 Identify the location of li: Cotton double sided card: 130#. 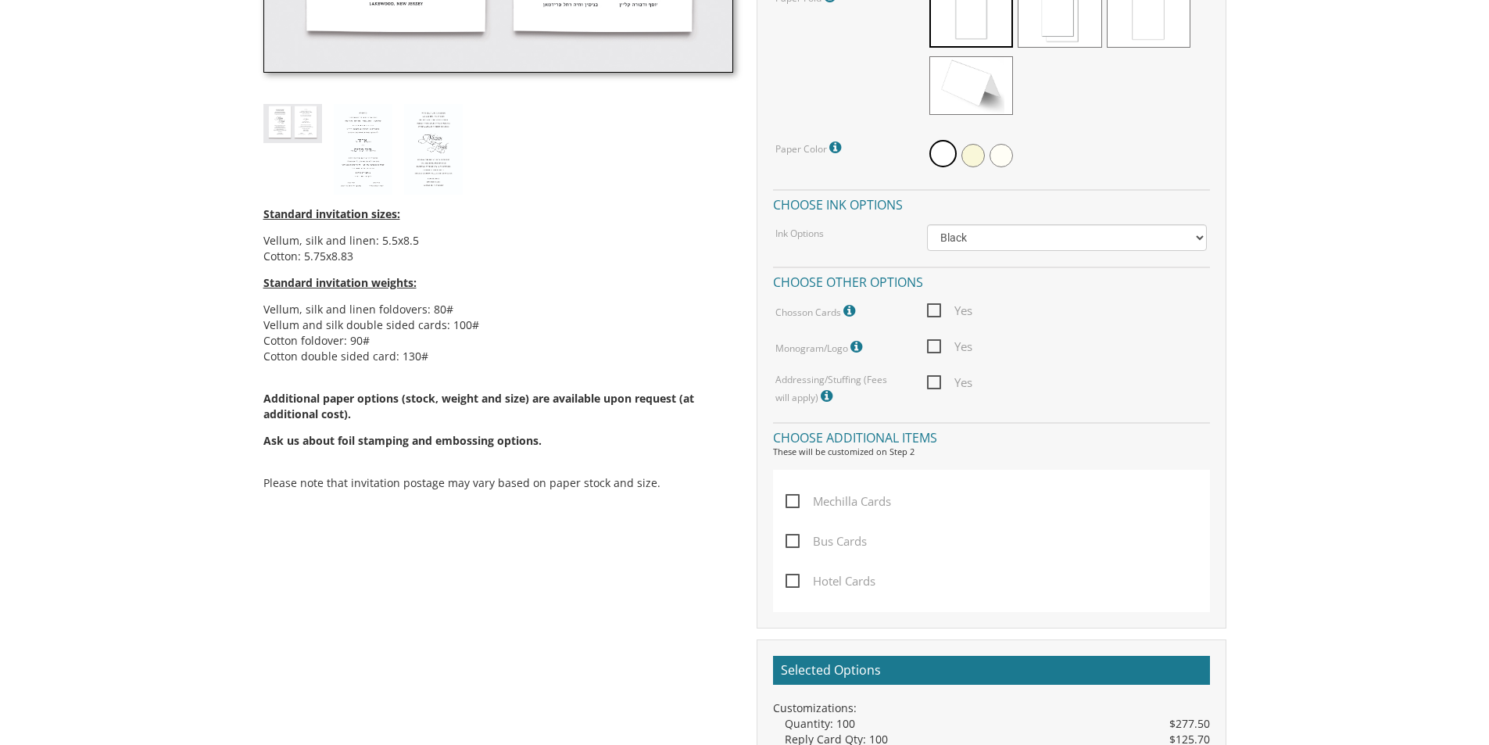
(498, 356).